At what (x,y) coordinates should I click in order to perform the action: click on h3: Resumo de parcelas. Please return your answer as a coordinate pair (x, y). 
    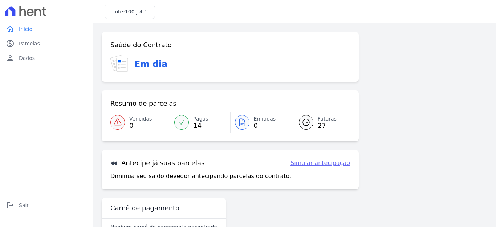
    Looking at the image, I should click on (144, 104).